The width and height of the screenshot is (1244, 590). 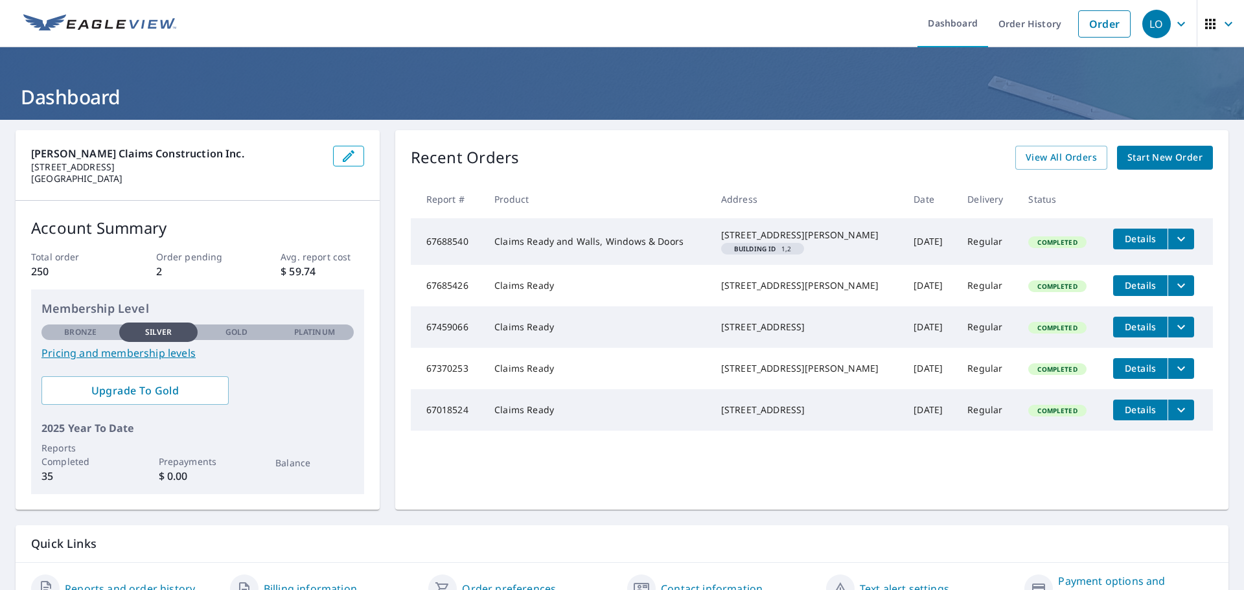 What do you see at coordinates (198, 353) in the screenshot?
I see `a: Pricing and membership levels` at bounding box center [198, 353].